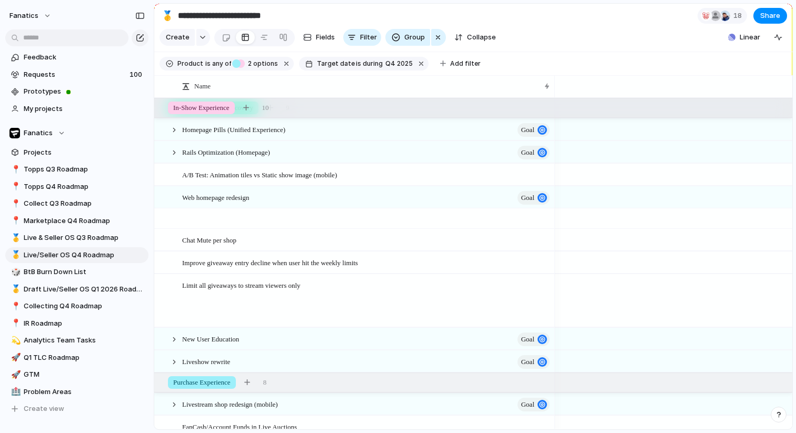 The height and width of the screenshot is (433, 796). Describe the element at coordinates (460, 64) in the screenshot. I see `button: Add filter` at that location.